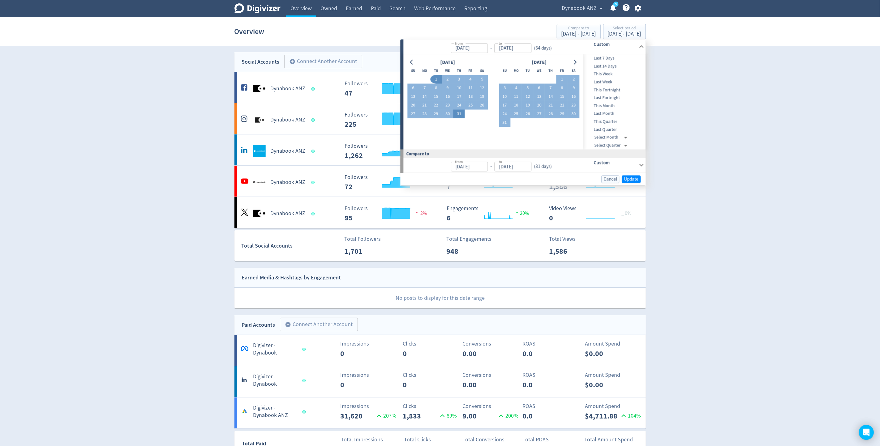  Describe the element at coordinates (624, 28) in the screenshot. I see `div: Select period` at that location.